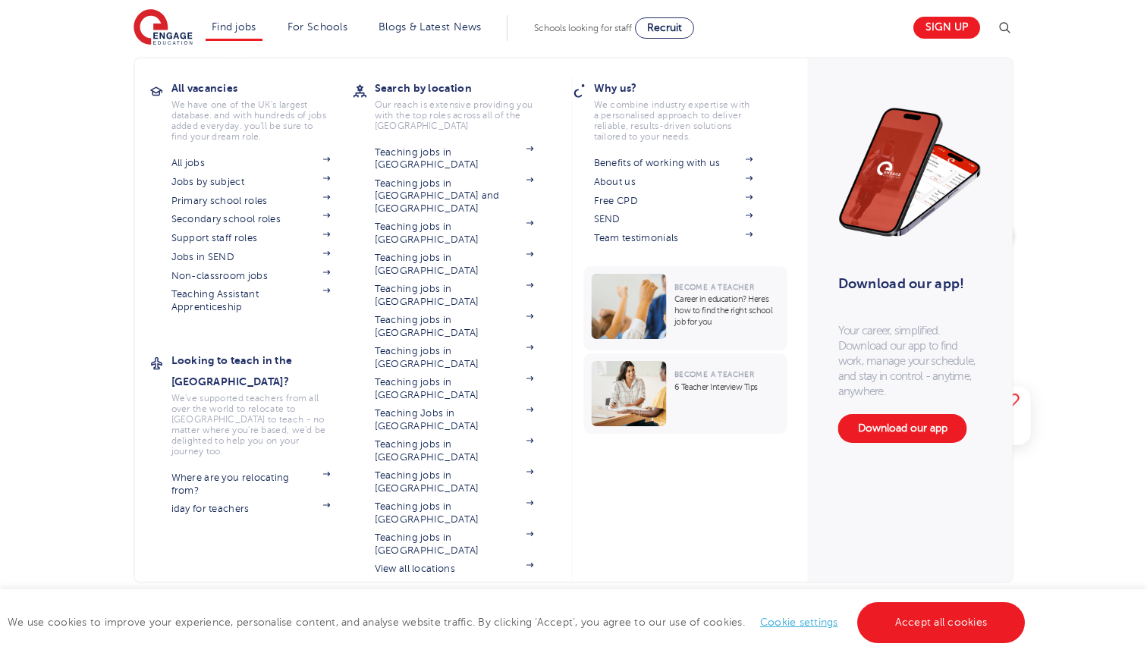 The image size is (1147, 656). I want to click on a: Teaching Assistant Apprenticeship, so click(251, 300).